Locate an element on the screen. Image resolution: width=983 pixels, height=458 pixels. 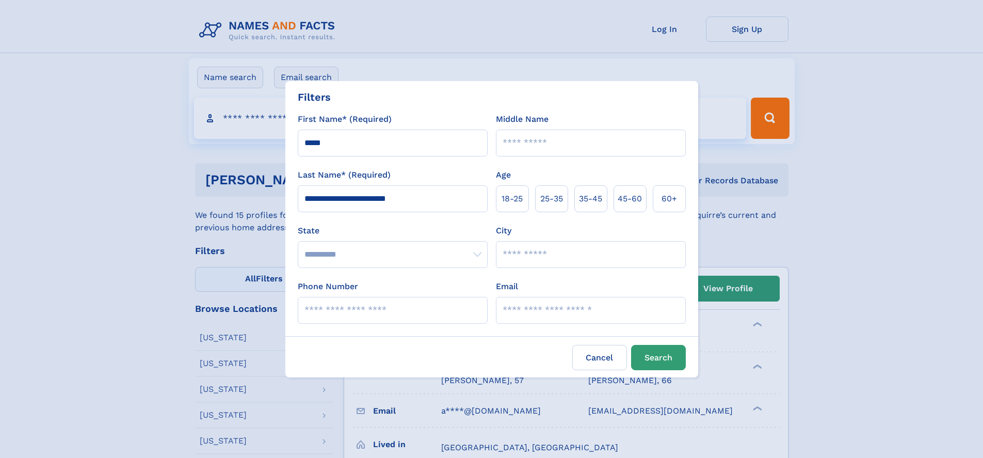
label: State is located at coordinates (393, 231).